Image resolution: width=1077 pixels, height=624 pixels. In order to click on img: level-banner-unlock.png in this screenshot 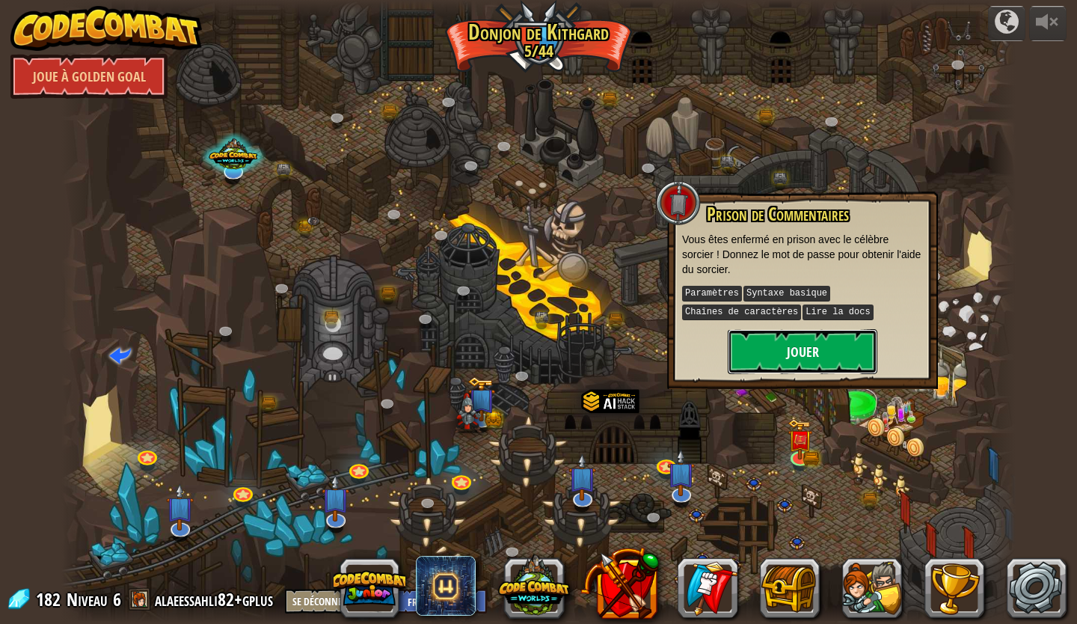, I will do `click(800, 438)`.